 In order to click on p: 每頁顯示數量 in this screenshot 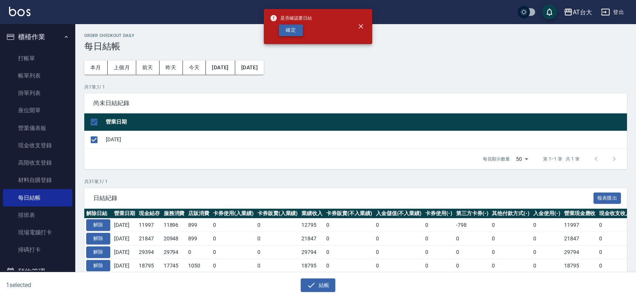, I will do `click(496, 159)`.